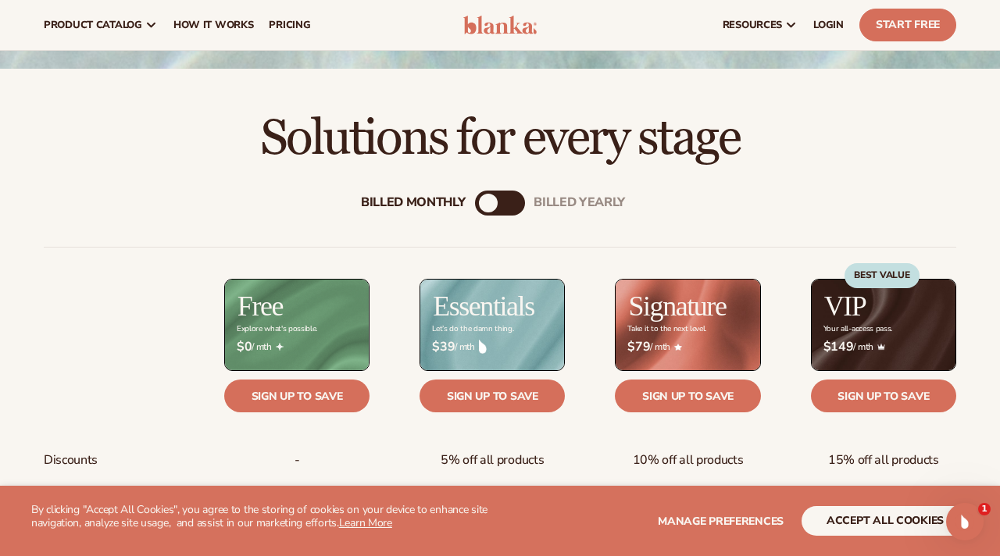 This screenshot has width=1000, height=556. I want to click on span: resources, so click(752, 25).